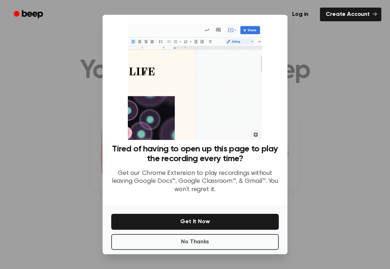 The height and width of the screenshot is (269, 390). Describe the element at coordinates (195, 154) in the screenshot. I see `h3: Tired of having to open up this page to play the recording every time?` at that location.